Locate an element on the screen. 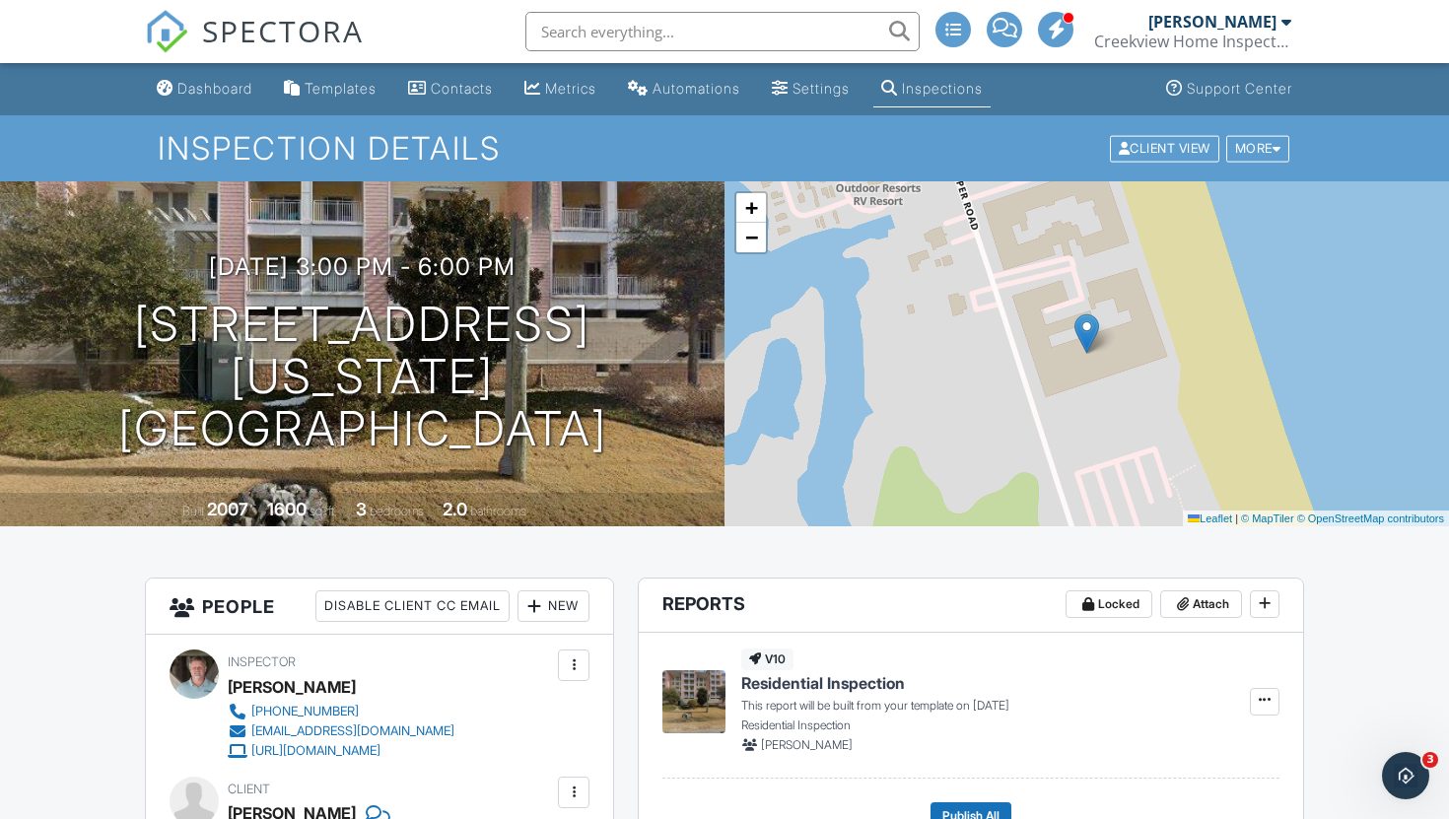 This screenshot has width=1449, height=819. span: Inspector is located at coordinates (261, 661).